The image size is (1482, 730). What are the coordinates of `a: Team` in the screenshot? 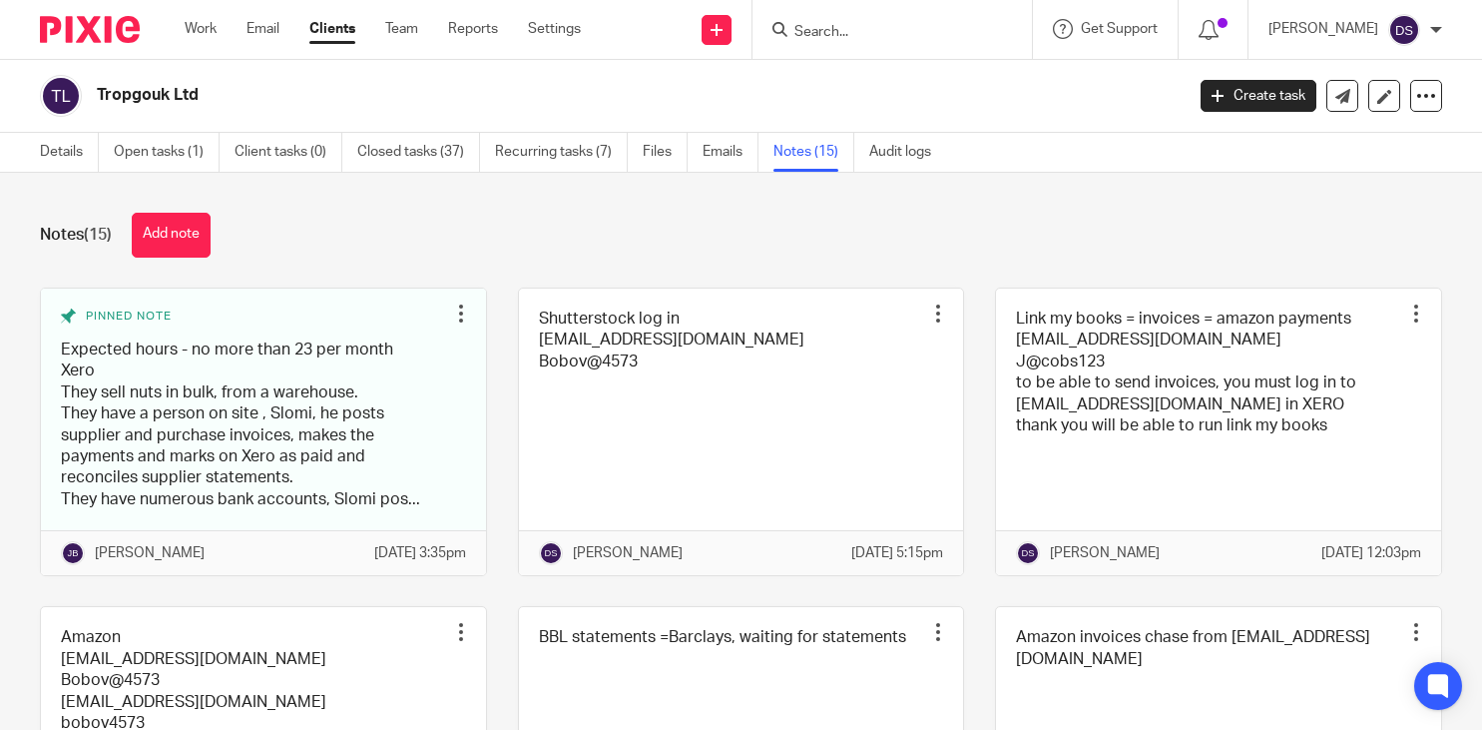 It's located at (401, 29).